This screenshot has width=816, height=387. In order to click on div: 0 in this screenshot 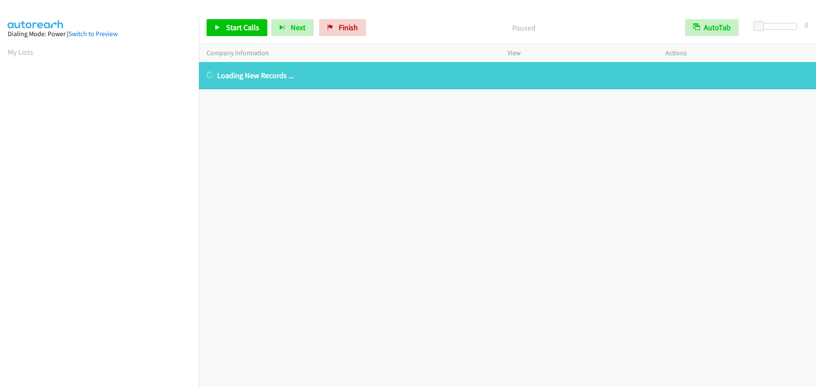, I will do `click(806, 25)`.